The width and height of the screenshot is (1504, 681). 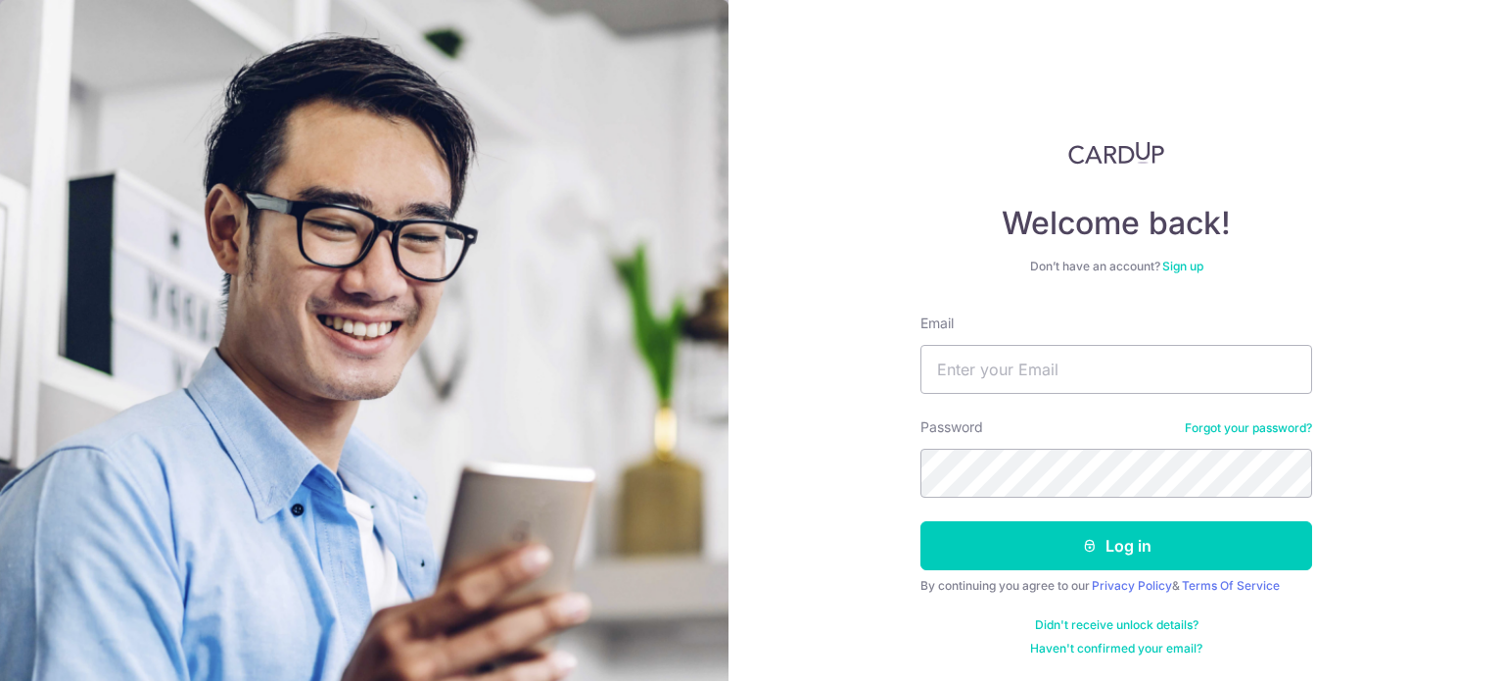 I want to click on a: Didn't receive unlock details?, so click(x=1116, y=625).